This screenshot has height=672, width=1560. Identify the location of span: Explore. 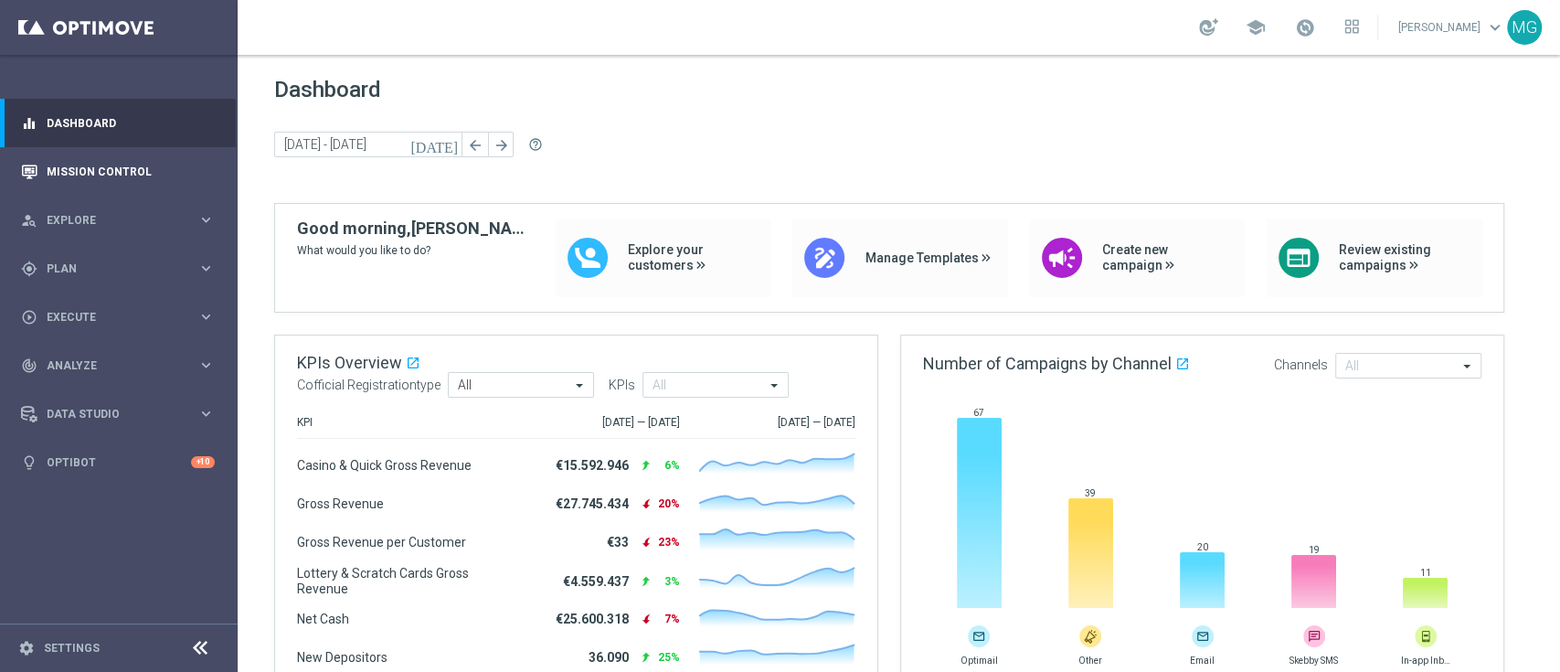
(122, 220).